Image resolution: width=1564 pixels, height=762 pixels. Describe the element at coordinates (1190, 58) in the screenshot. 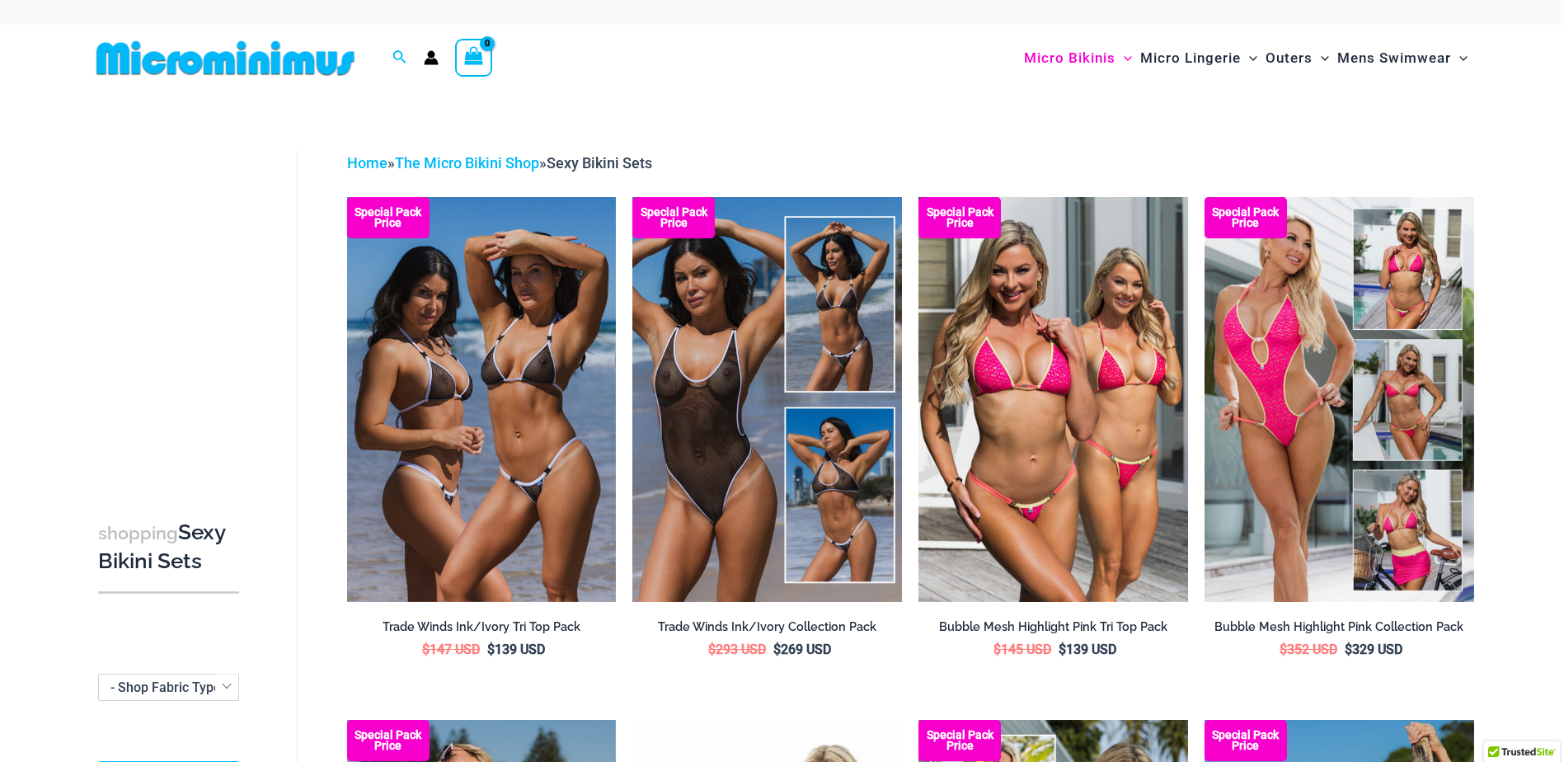

I see `span: Micro Lingerie` at that location.